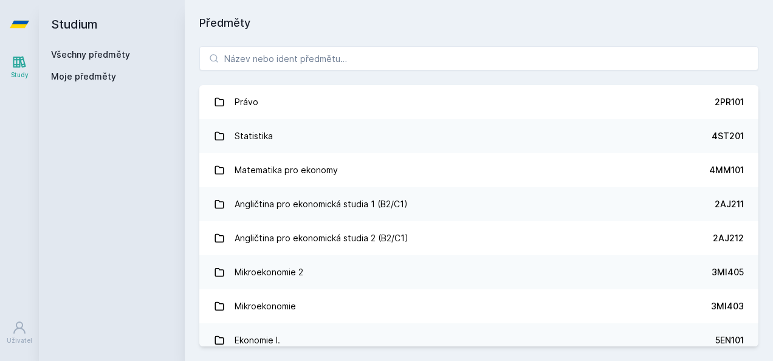 The width and height of the screenshot is (773, 361). What do you see at coordinates (728, 136) in the screenshot?
I see `div: 4ST201` at bounding box center [728, 136].